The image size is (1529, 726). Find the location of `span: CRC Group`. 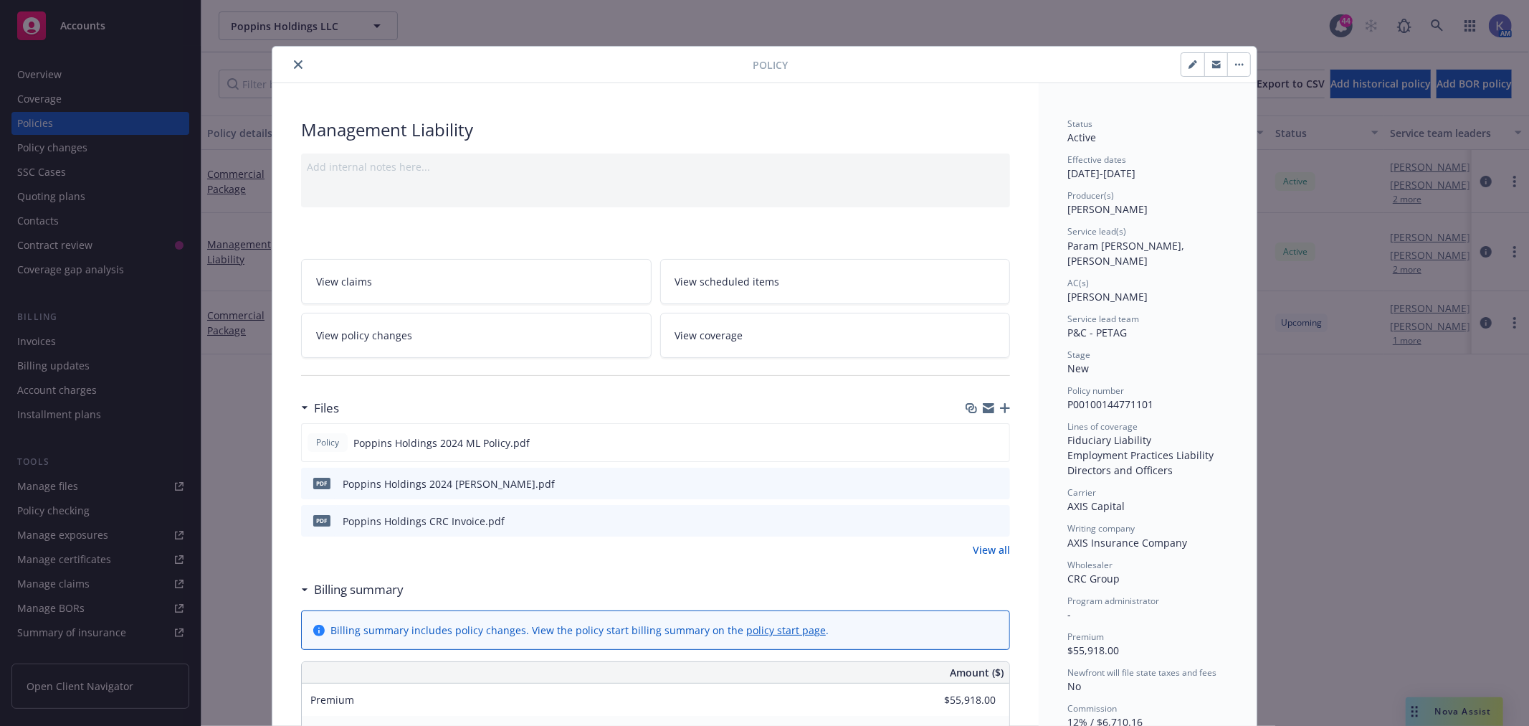

span: CRC Group is located at coordinates (1093, 578).